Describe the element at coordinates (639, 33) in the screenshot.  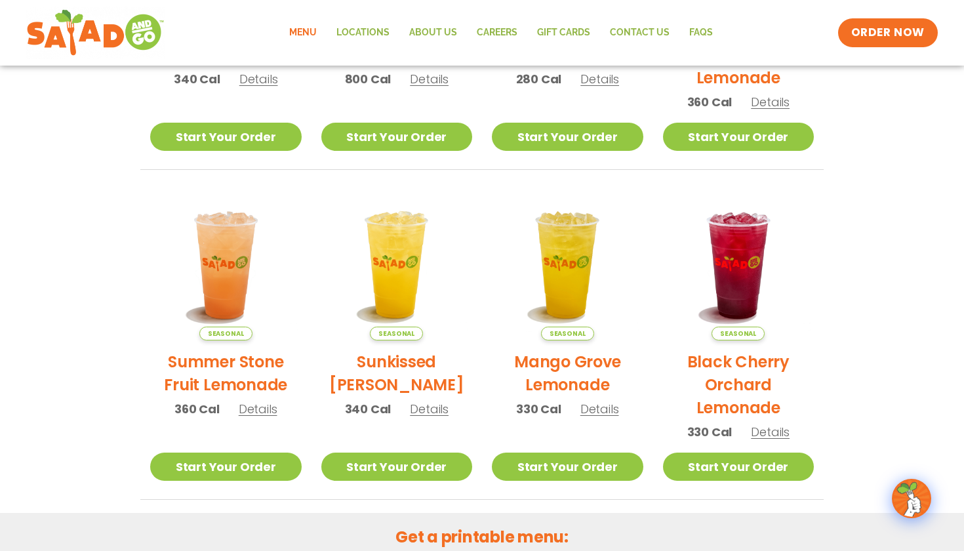
I see `a: Contact Us` at that location.